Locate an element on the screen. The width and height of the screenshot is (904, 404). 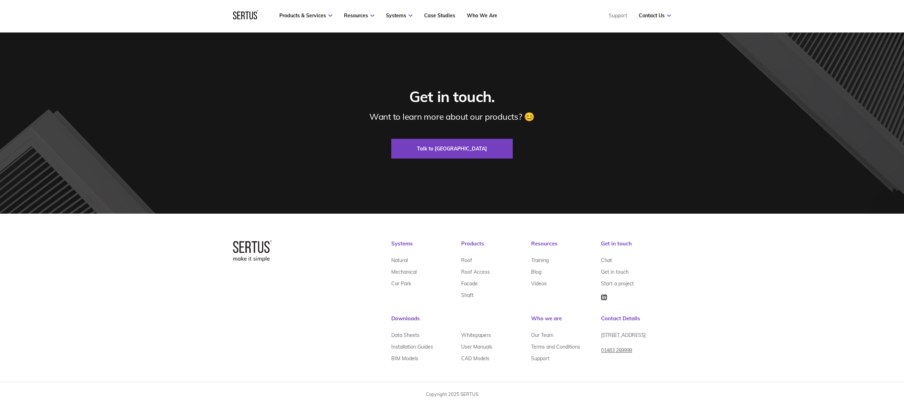
a: Start a project is located at coordinates (617, 283).